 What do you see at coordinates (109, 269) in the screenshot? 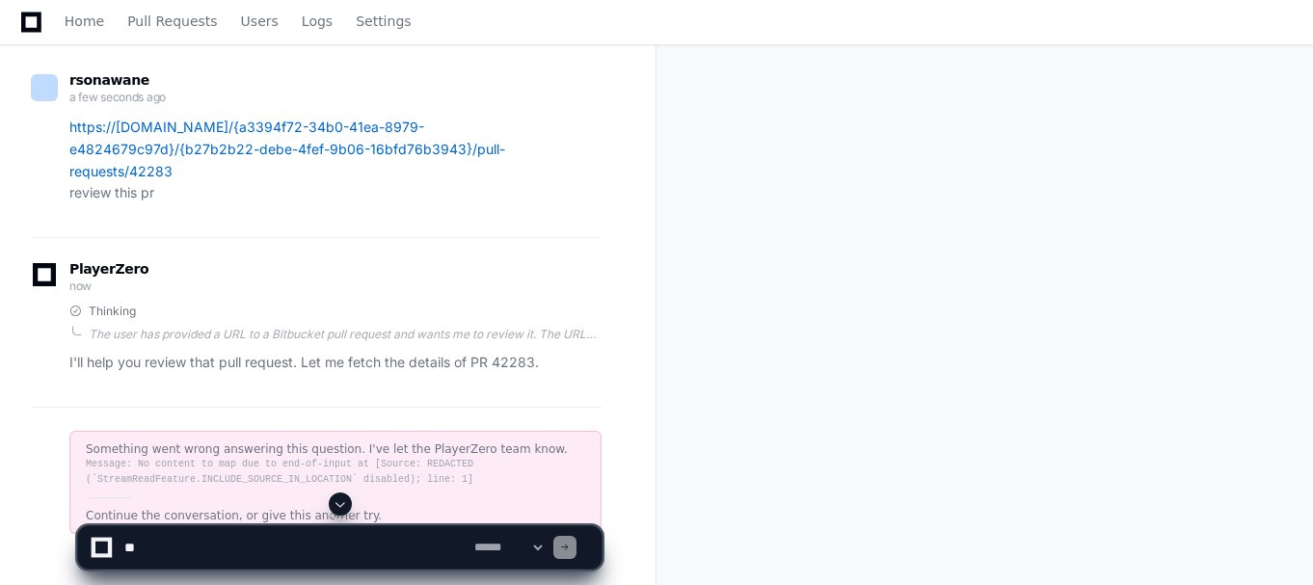
I see `span: PlayerZero` at bounding box center [109, 269].